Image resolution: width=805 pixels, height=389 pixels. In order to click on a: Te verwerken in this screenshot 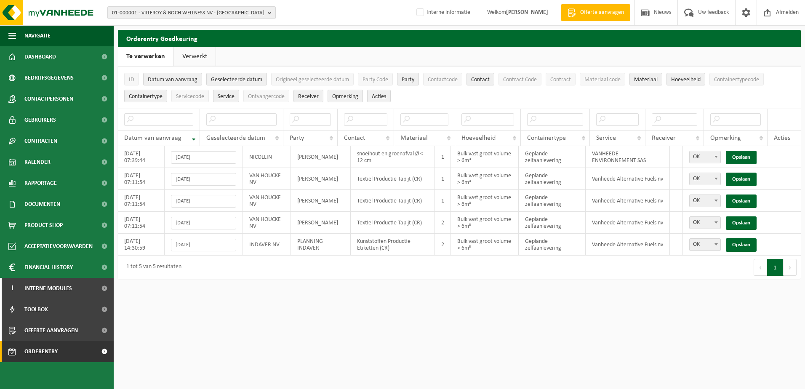, I will do `click(146, 56)`.